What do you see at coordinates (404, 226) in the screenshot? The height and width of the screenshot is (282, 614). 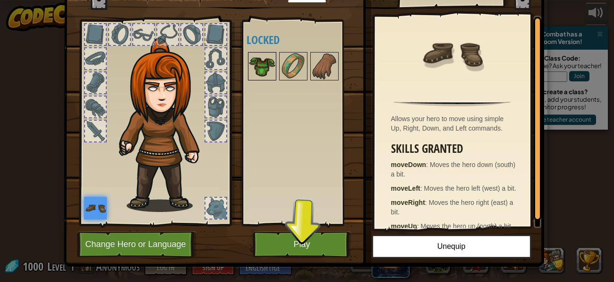 I see `strong: moveUp` at bounding box center [404, 226].